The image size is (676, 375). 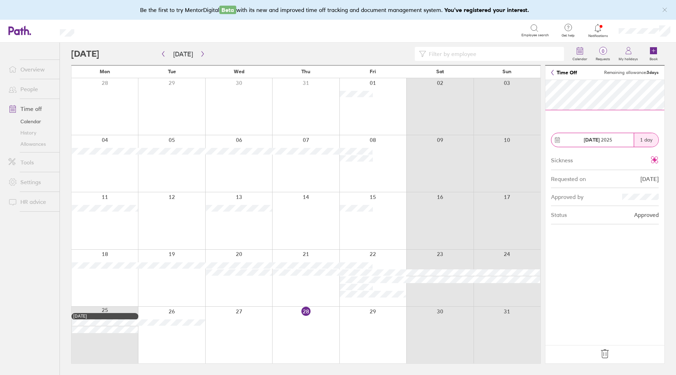 What do you see at coordinates (507, 71) in the screenshot?
I see `span: Sun` at bounding box center [507, 71].